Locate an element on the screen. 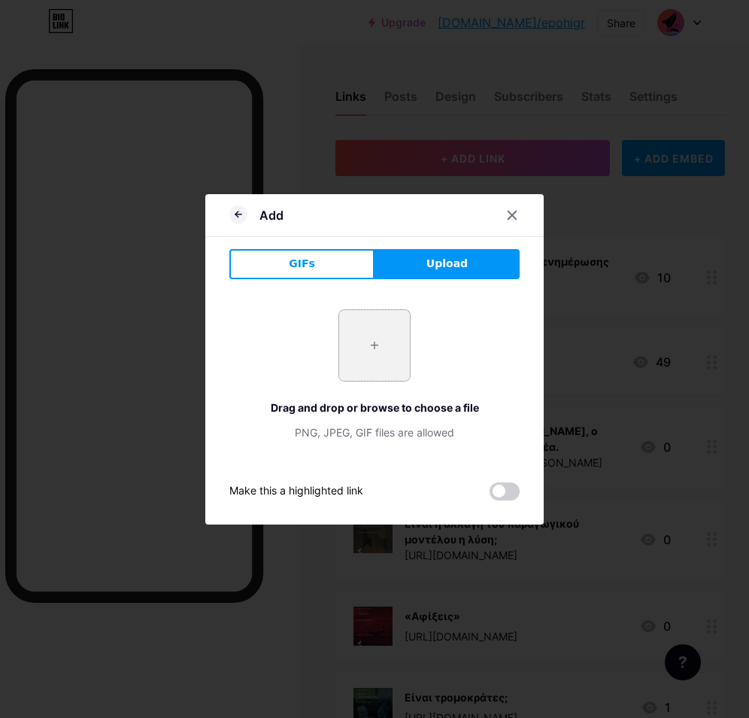  button: GIFs is located at coordinates (302, 264).